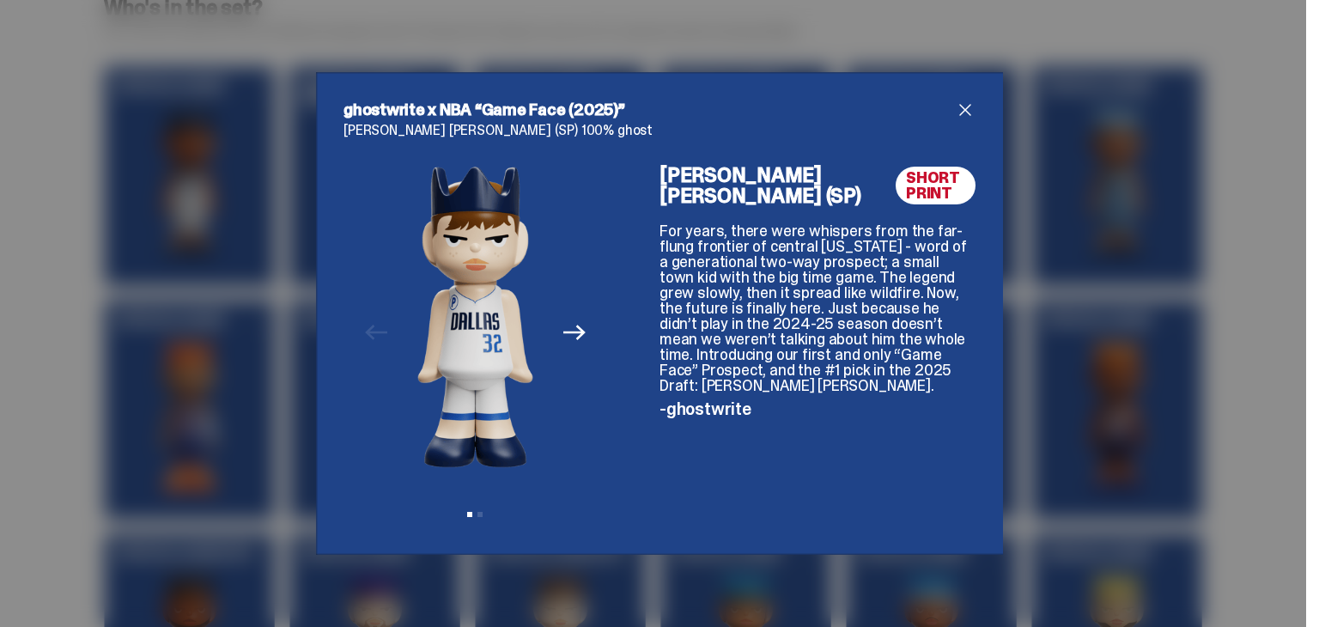 The width and height of the screenshot is (1319, 627). Describe the element at coordinates (574, 332) in the screenshot. I see `button: Next` at that location.